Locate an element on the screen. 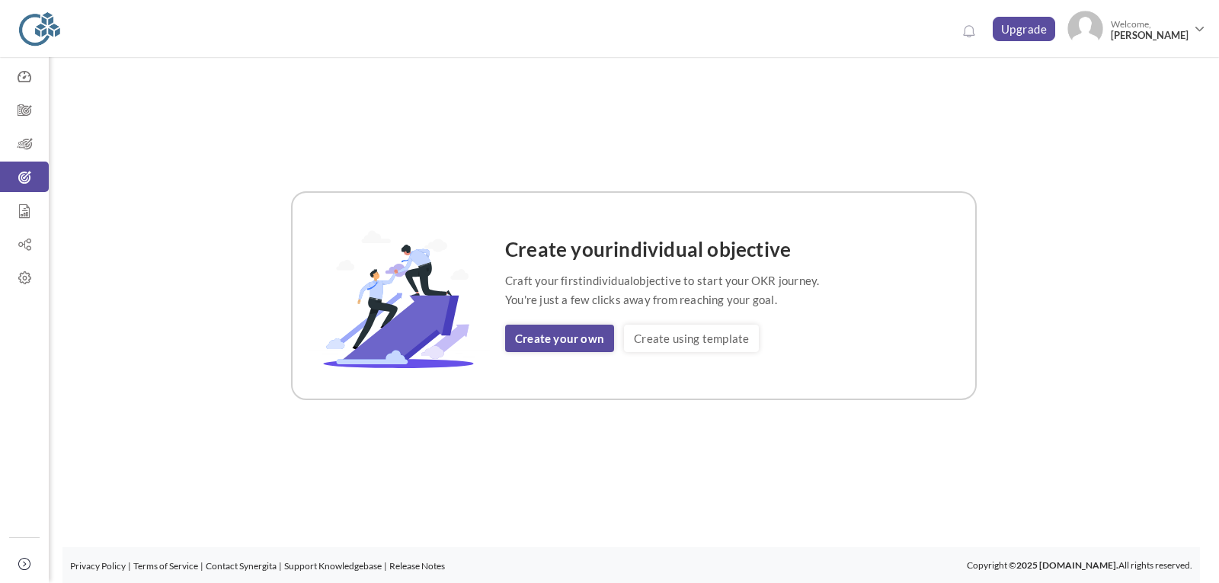 The width and height of the screenshot is (1219, 583). span: individual is located at coordinates (608, 280).